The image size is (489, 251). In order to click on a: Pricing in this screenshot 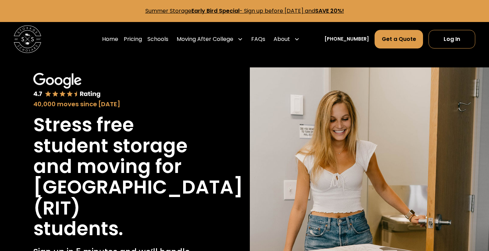, I will do `click(133, 39)`.